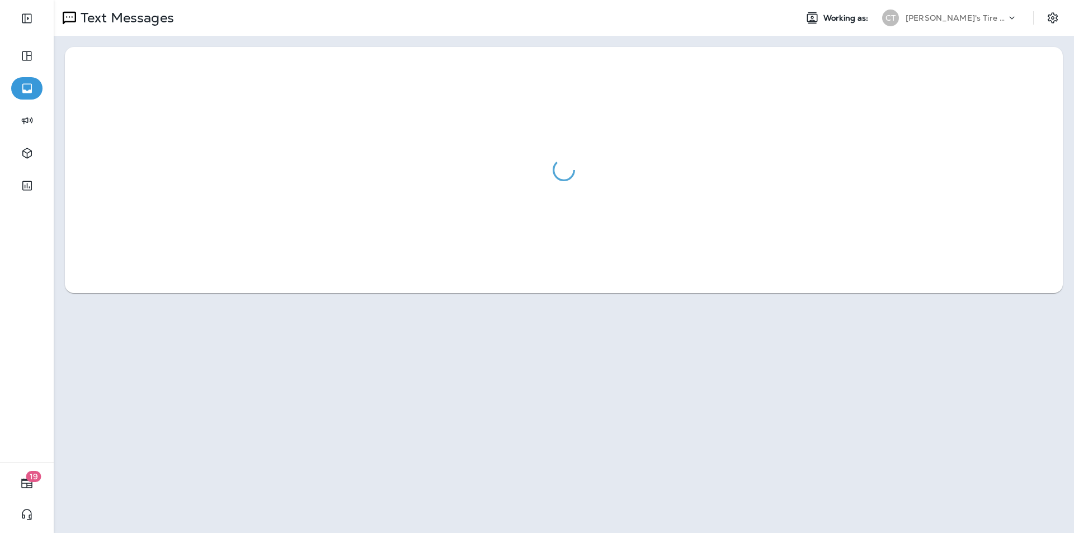  Describe the element at coordinates (27, 484) in the screenshot. I see `button: 19` at that location.